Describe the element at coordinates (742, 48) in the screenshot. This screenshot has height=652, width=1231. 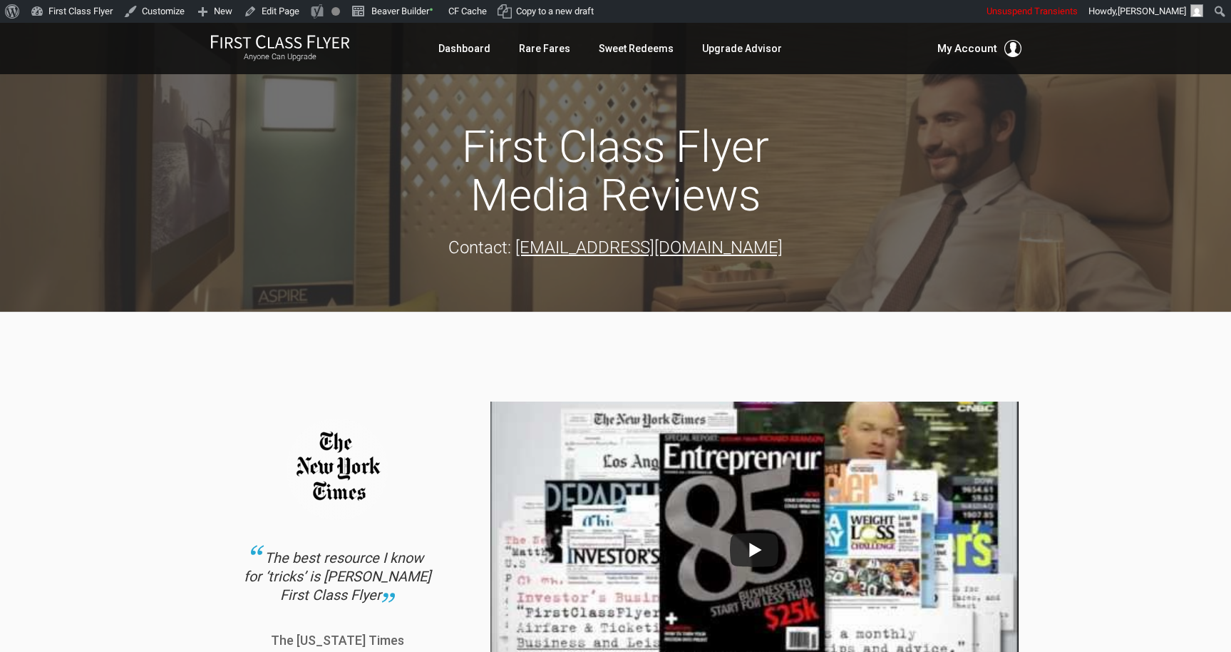
I see `a: Upgrade Advisor` at that location.